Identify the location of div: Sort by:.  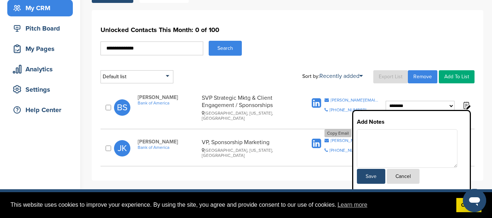
(333, 76).